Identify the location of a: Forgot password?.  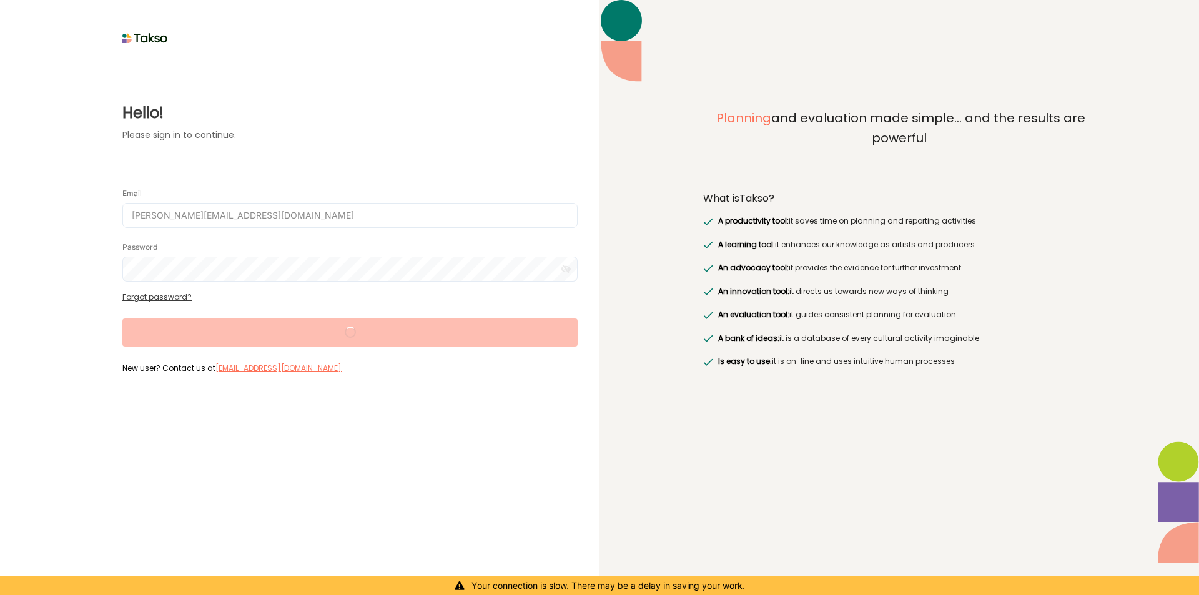
(157, 297).